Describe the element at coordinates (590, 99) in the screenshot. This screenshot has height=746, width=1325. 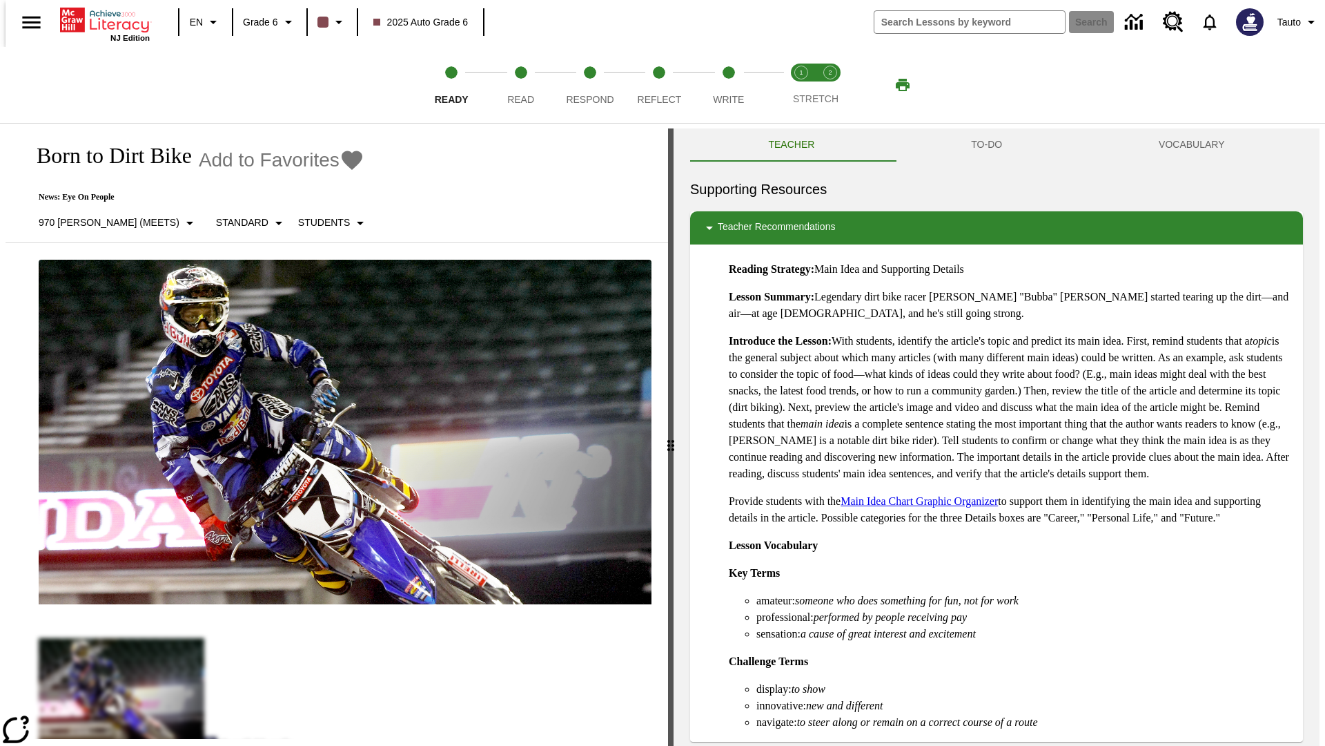
I see `span: Respond` at that location.